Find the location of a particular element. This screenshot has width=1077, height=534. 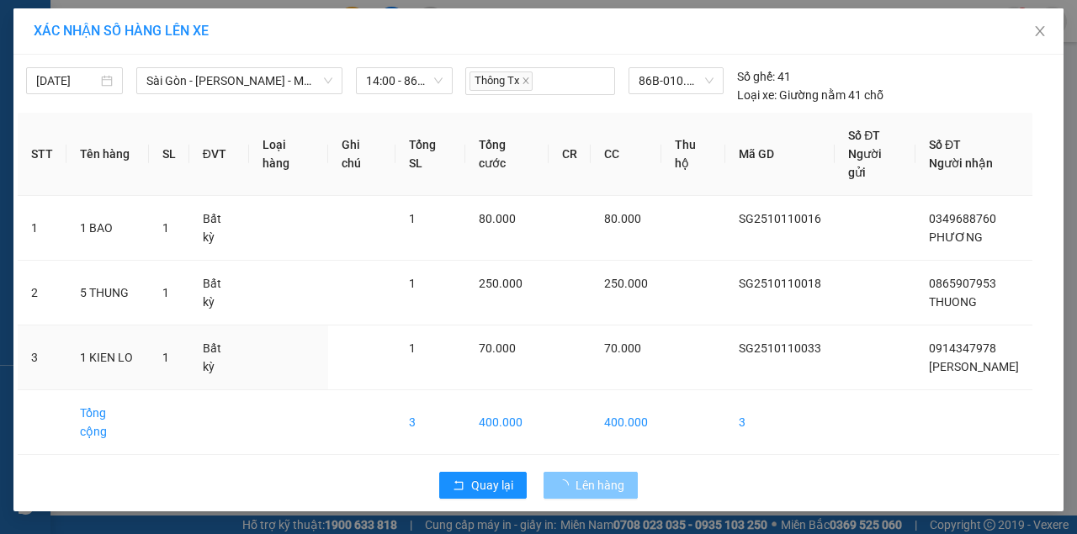

td: 1 BAO is located at coordinates (108, 228).